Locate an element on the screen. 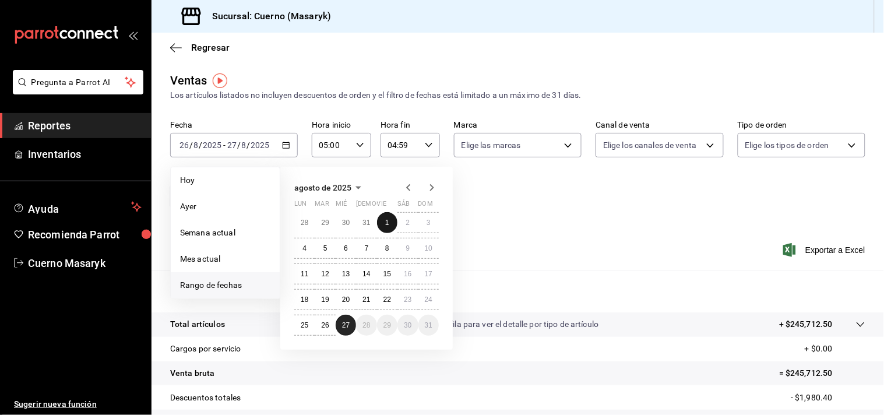  button: 16 de agosto de 2025 is located at coordinates (407, 274).